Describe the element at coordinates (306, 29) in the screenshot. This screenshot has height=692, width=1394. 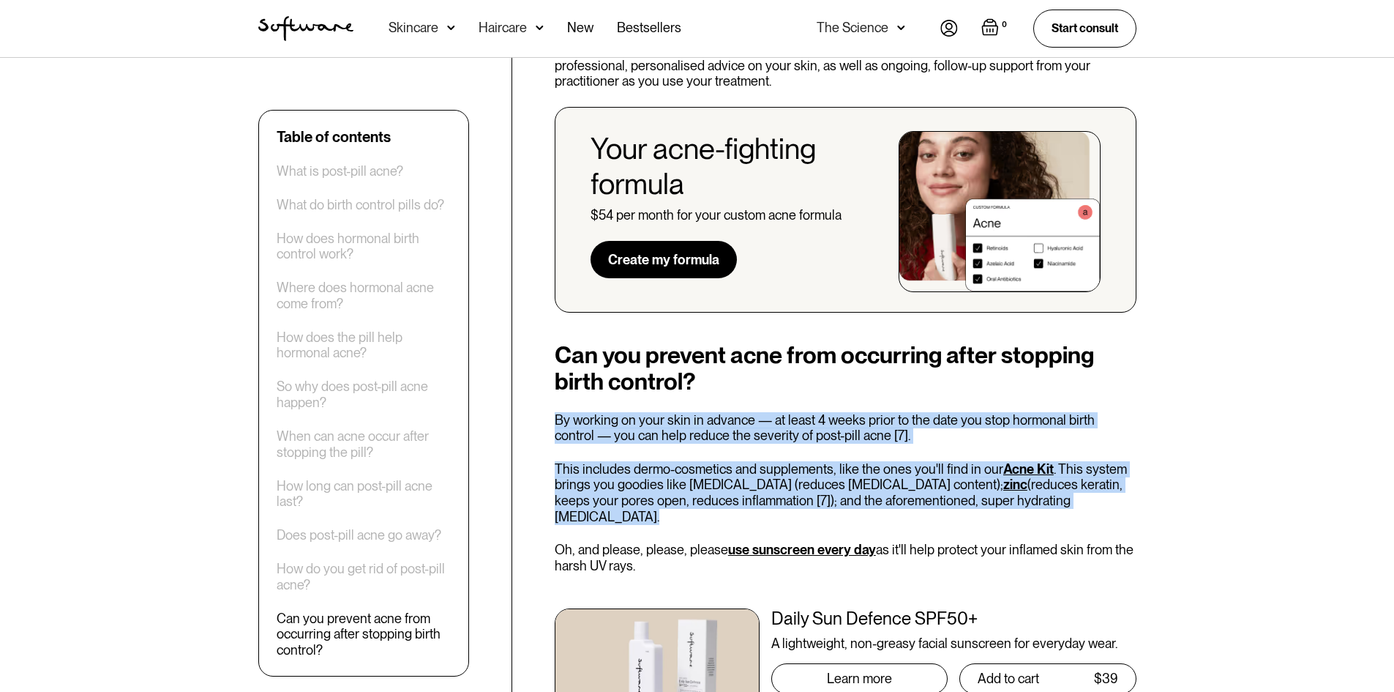
I see `a: home` at that location.